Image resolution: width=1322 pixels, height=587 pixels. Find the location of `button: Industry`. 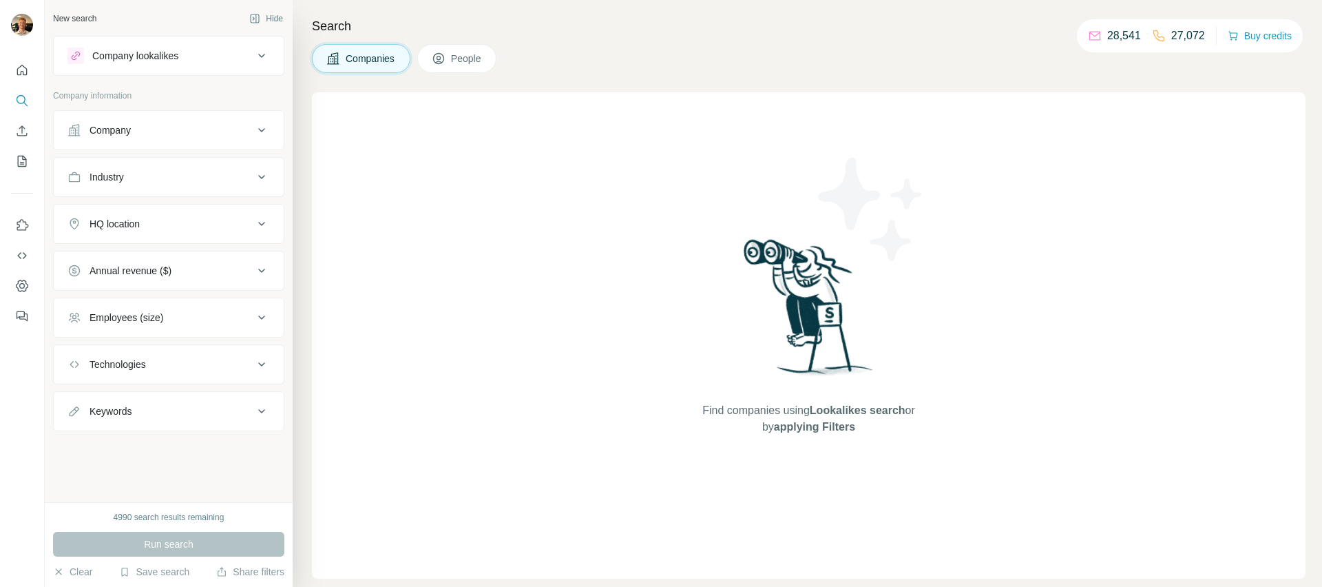

button: Industry is located at coordinates (169, 177).